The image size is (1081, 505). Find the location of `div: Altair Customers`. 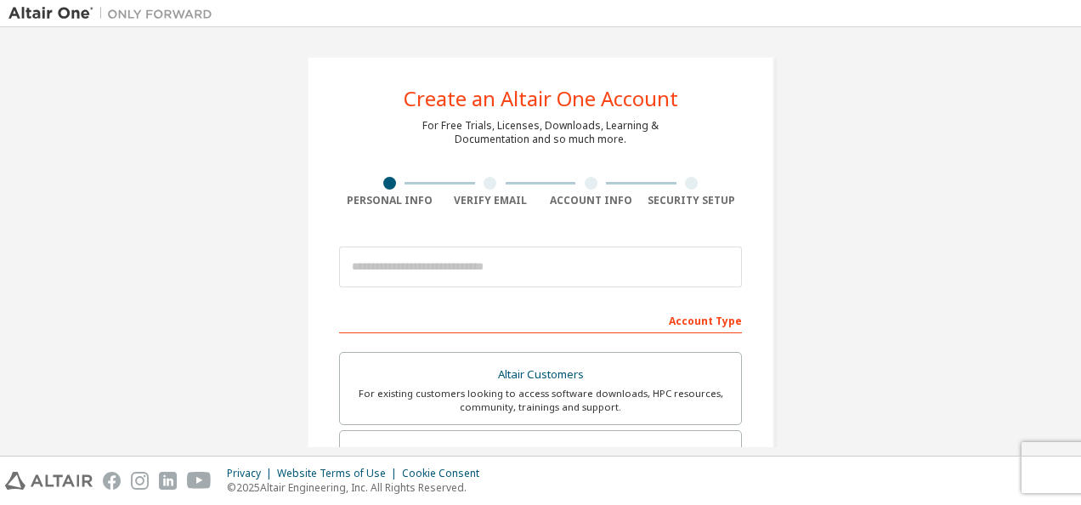

div: Altair Customers is located at coordinates (540, 375).